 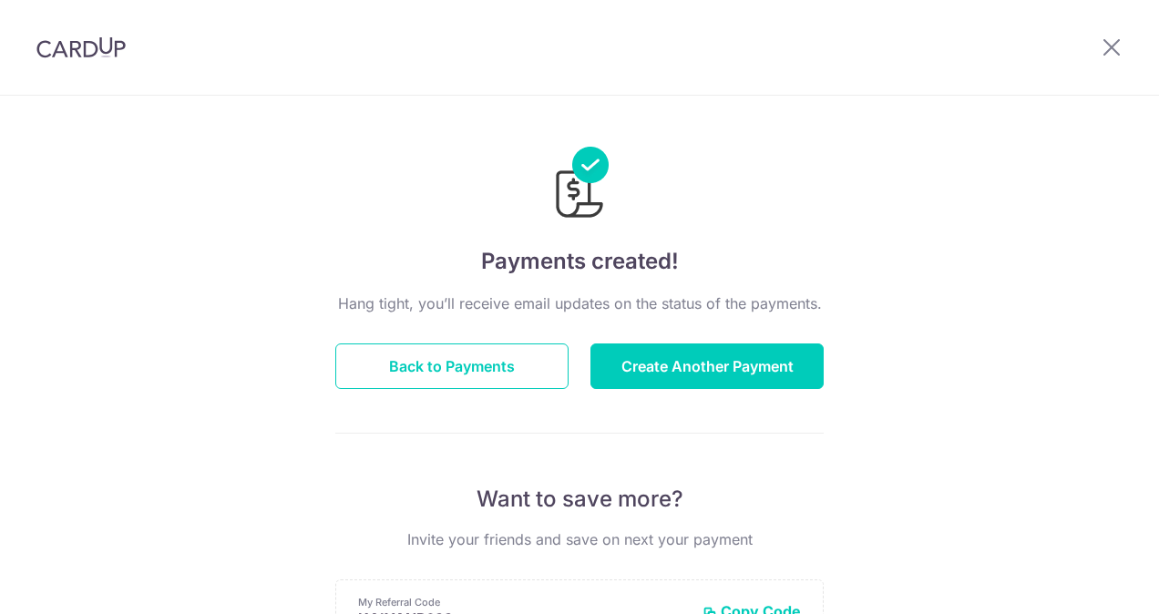 I want to click on p: Want to save more?, so click(x=579, y=499).